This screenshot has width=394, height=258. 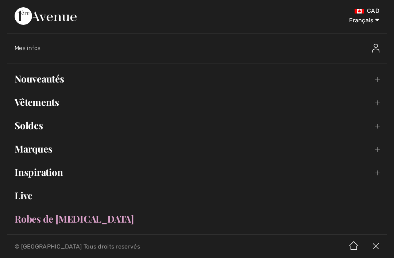 What do you see at coordinates (197, 196) in the screenshot?
I see `a: Live` at bounding box center [197, 196].